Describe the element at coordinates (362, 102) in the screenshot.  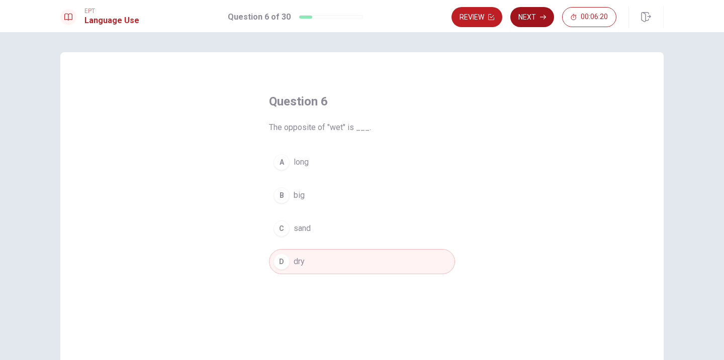
I see `h4: Question 6` at that location.